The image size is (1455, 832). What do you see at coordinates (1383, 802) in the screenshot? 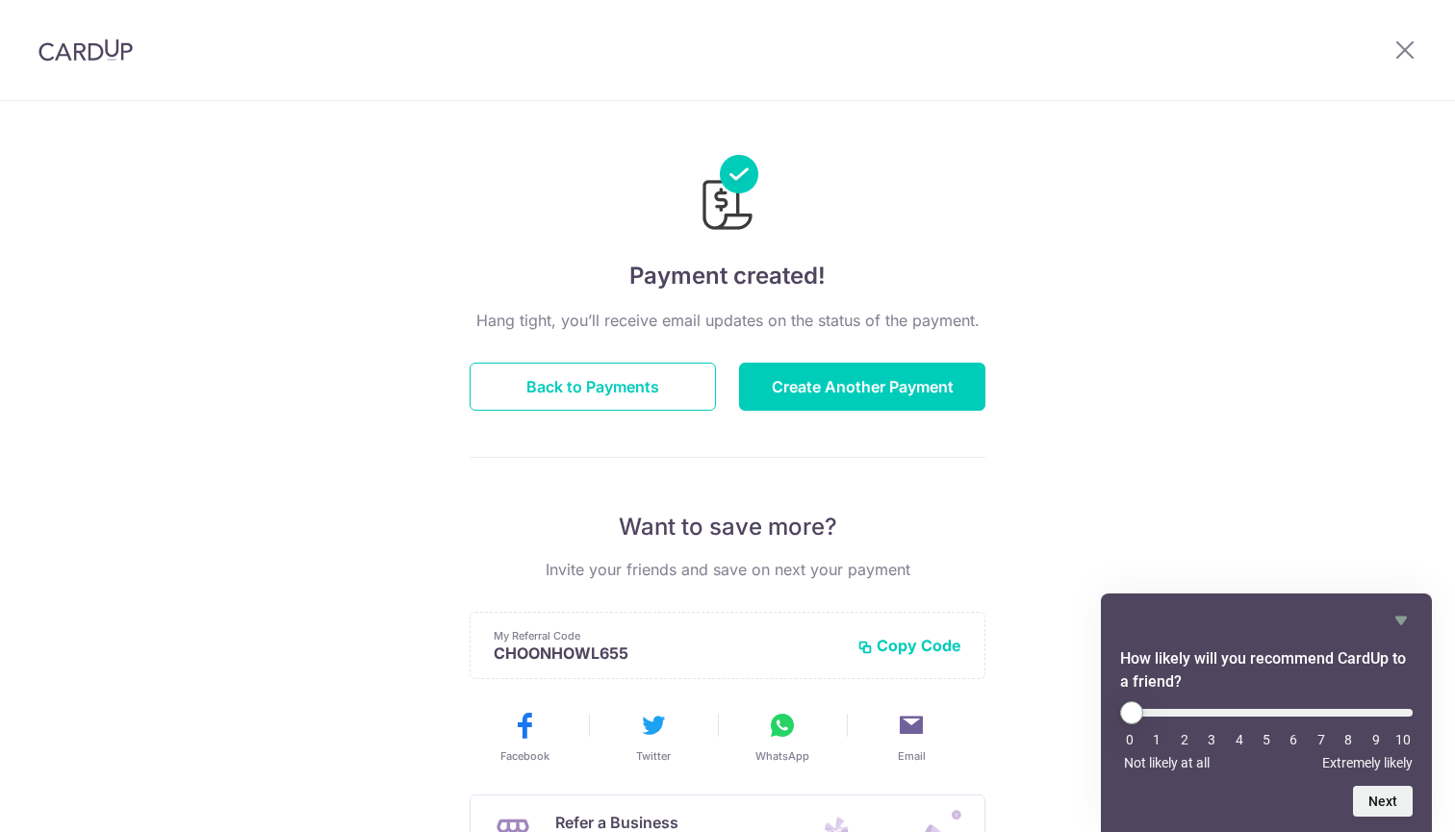
I see `button: Next question` at bounding box center [1383, 802].